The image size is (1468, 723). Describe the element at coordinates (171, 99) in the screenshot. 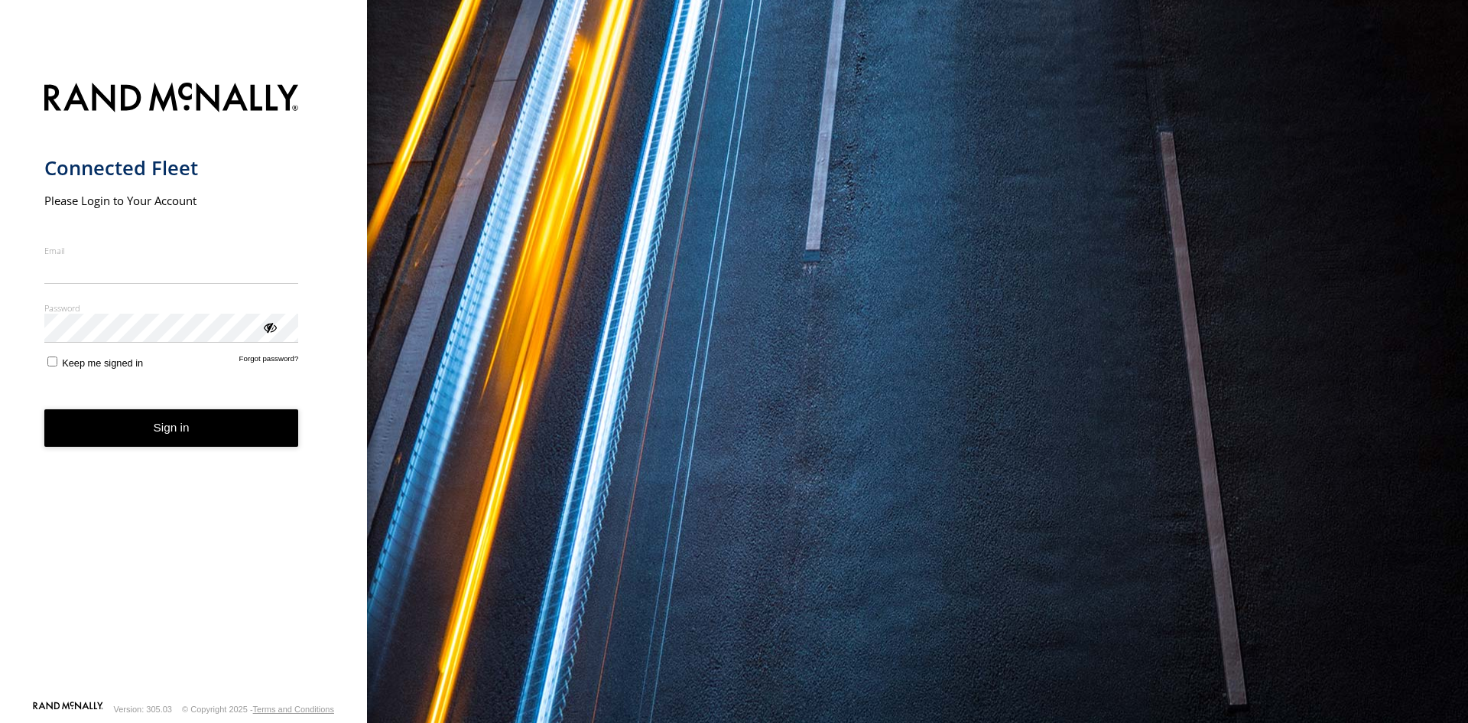

I see `img: Rand McNally` at that location.